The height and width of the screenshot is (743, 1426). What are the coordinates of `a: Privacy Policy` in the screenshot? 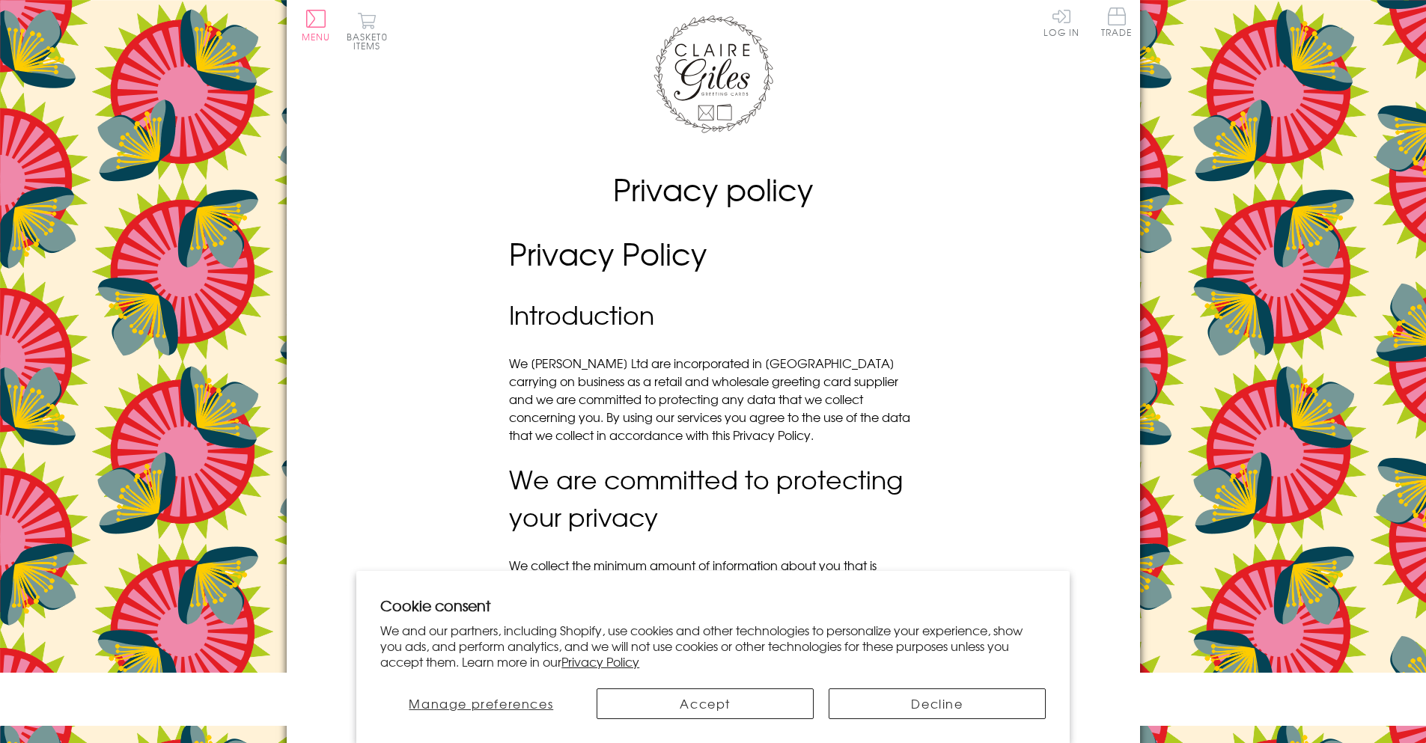 It's located at (600, 661).